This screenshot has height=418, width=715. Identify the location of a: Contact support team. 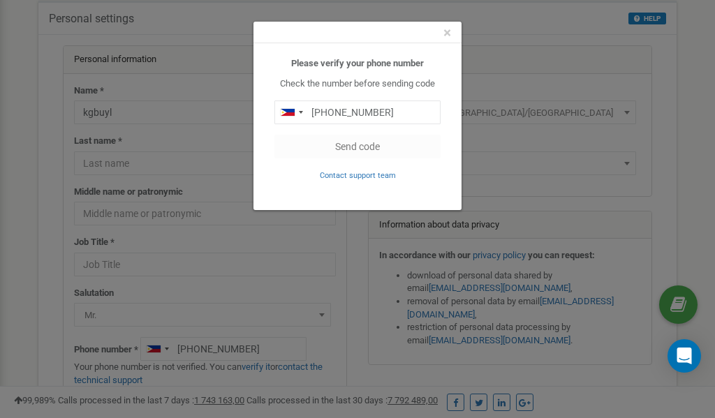
(357, 174).